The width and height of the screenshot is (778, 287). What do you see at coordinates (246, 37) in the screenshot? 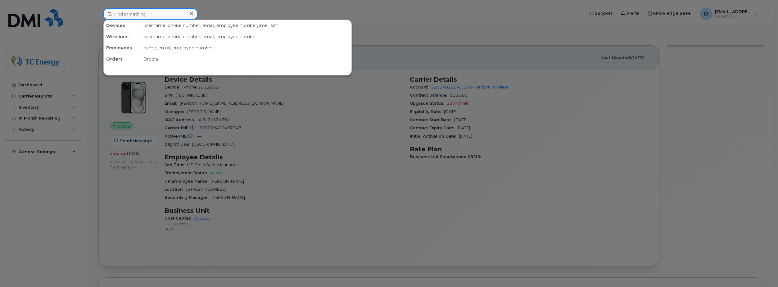
I see `div: username, phone number, email, employee number` at bounding box center [246, 37].